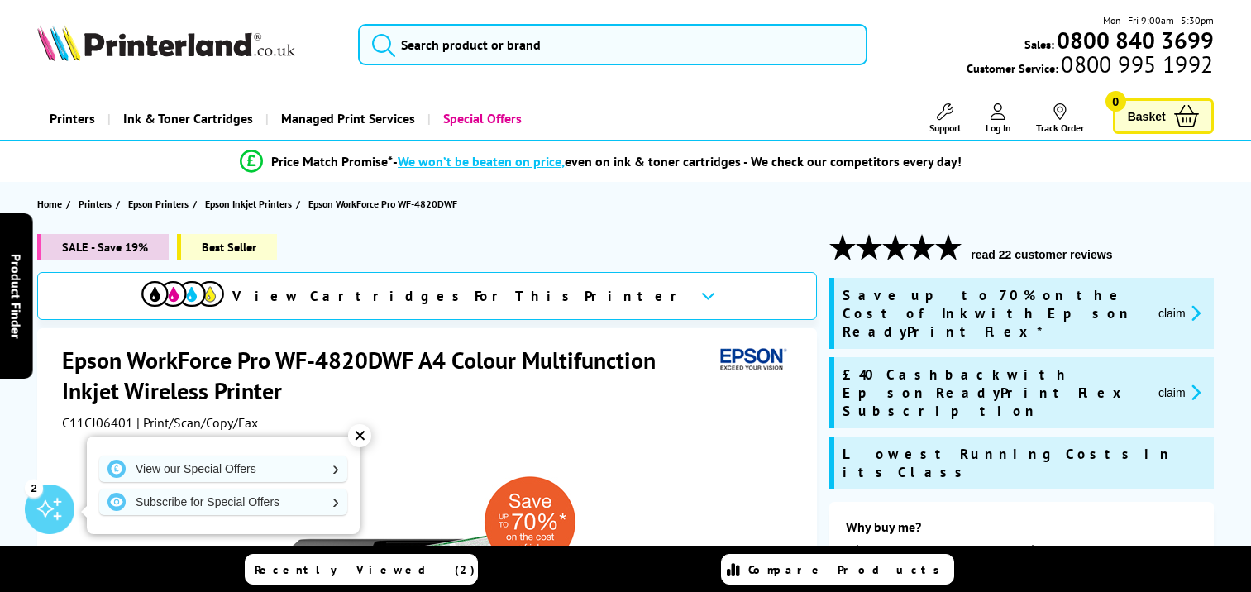 The width and height of the screenshot is (1251, 592). What do you see at coordinates (480, 118) in the screenshot?
I see `a: Special Offers` at bounding box center [480, 118].